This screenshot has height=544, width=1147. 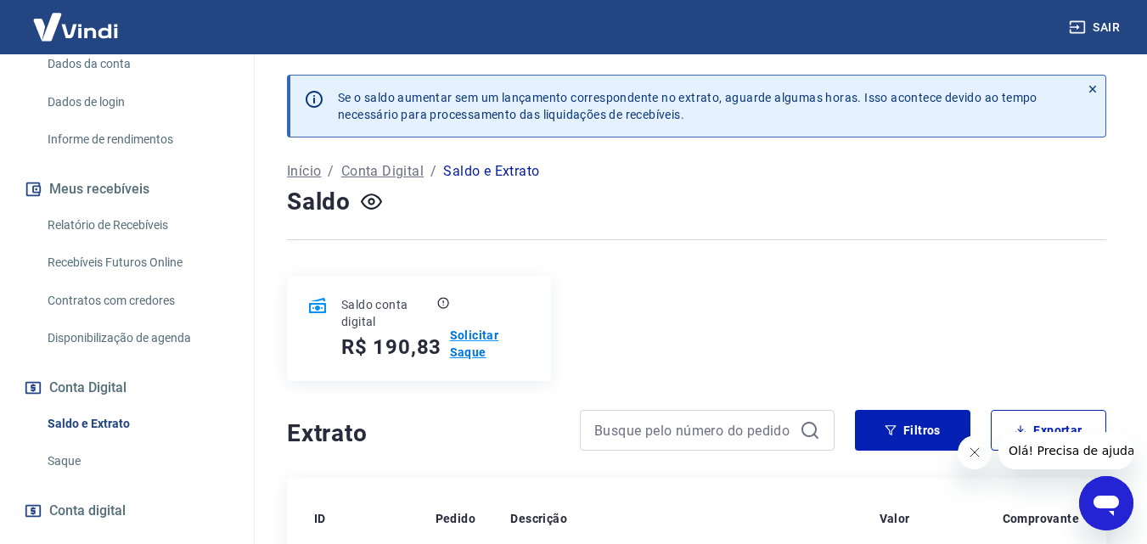 What do you see at coordinates (76, 19) in the screenshot?
I see `span: Olá! Precisa de ajuda?` at bounding box center [76, 19].